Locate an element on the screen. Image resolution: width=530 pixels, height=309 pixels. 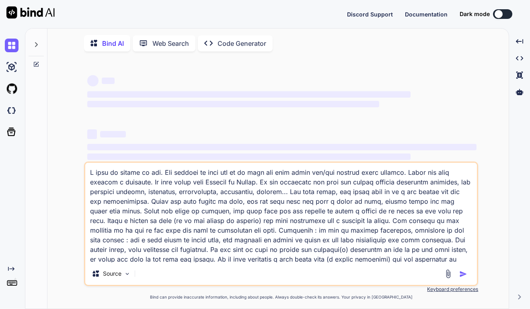
p: Code Generator is located at coordinates (242, 43).